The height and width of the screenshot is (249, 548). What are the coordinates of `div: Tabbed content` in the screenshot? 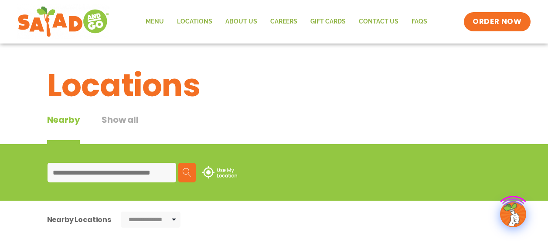 It's located at (104, 129).